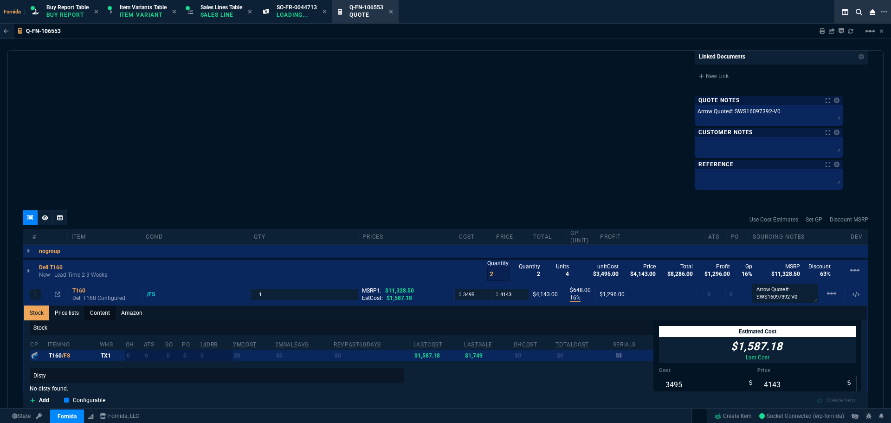 Image resolution: width=891 pixels, height=423 pixels. What do you see at coordinates (757, 357) in the screenshot?
I see `p: Last Cost` at bounding box center [757, 357].